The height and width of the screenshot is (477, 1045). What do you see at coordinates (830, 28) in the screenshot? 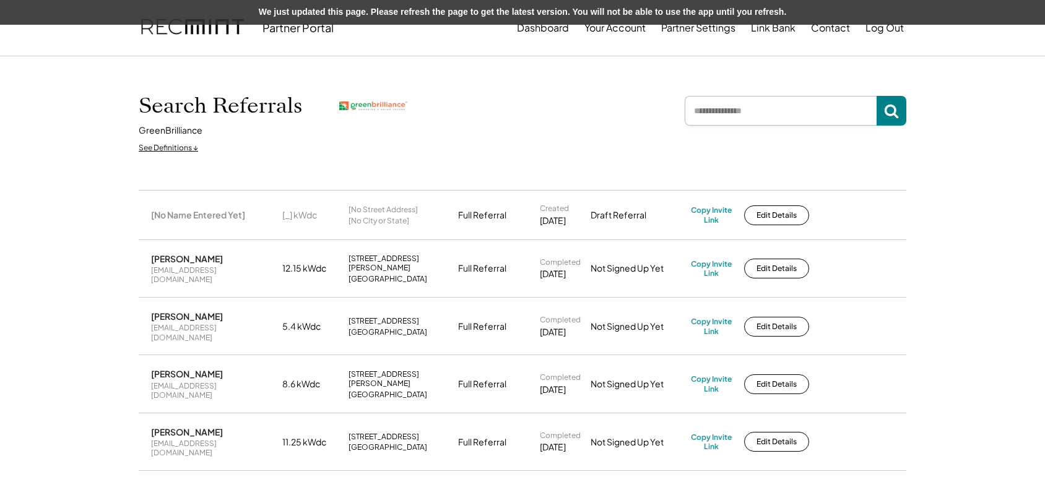
I see `button: Contact` at bounding box center [830, 28].